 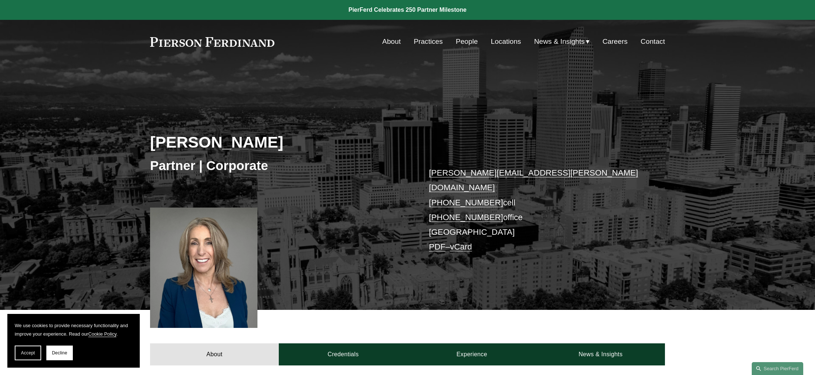 I want to click on button: Decline, so click(x=60, y=353).